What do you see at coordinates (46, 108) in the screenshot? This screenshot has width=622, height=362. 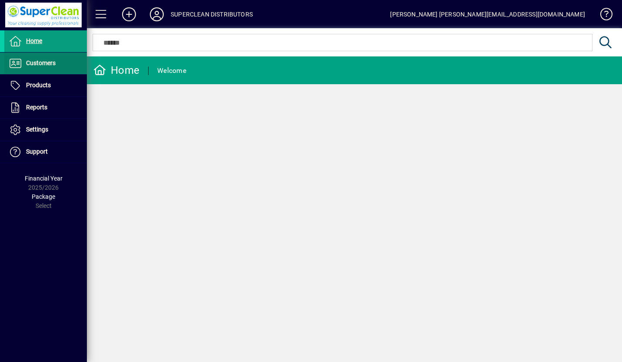 I see `a: Reports` at bounding box center [46, 108].